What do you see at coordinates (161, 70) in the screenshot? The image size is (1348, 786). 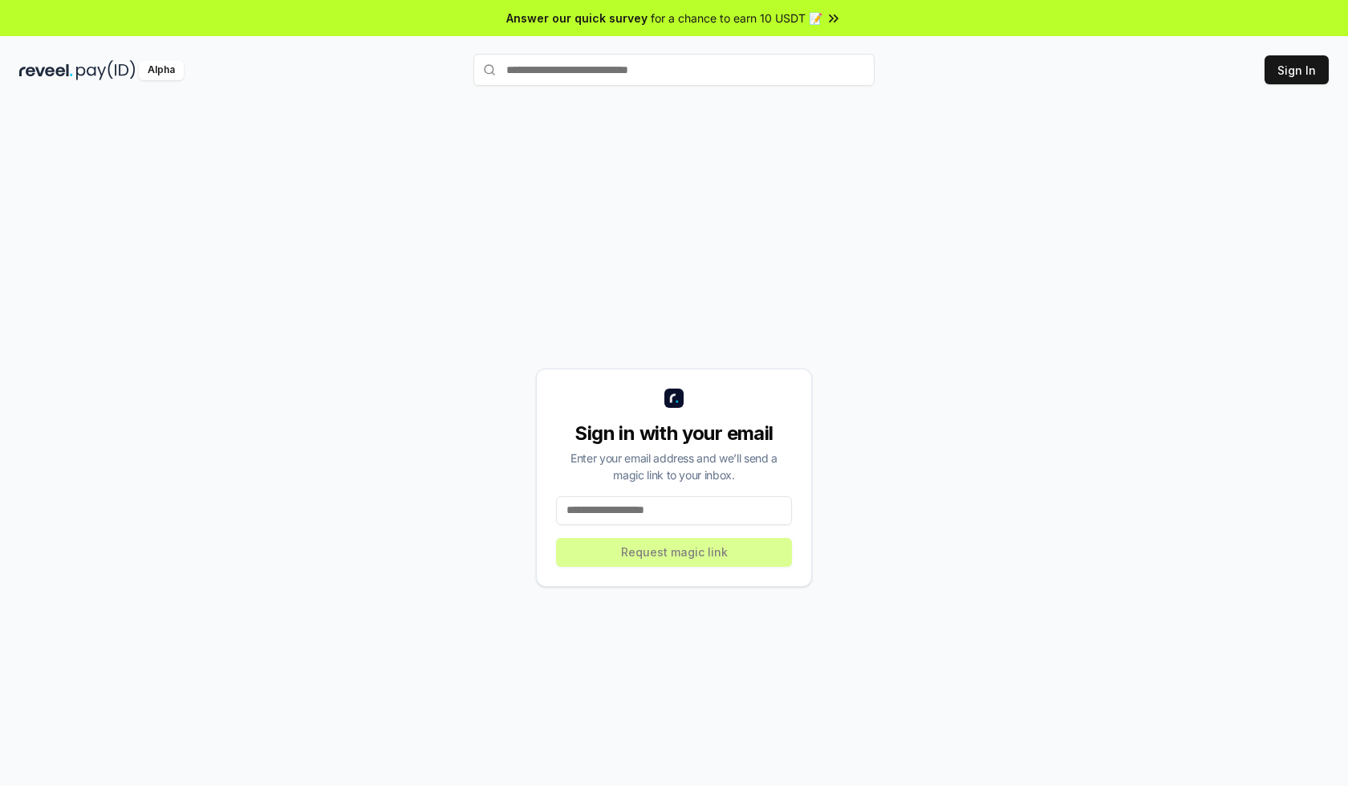 I see `div: Alpha` at bounding box center [161, 70].